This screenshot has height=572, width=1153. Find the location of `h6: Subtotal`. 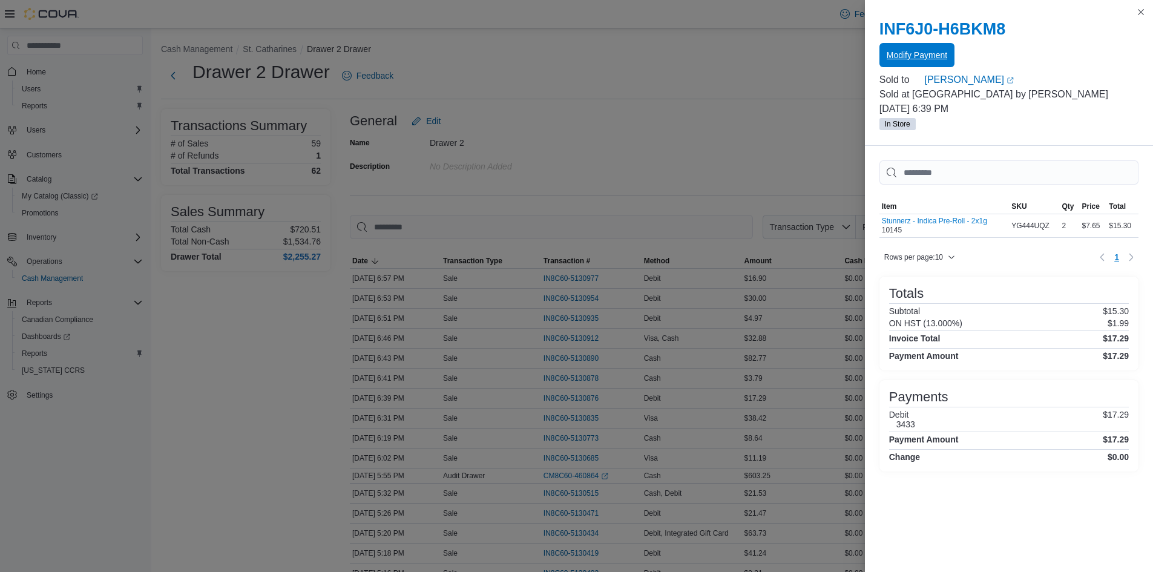

h6: Subtotal is located at coordinates (904, 311).